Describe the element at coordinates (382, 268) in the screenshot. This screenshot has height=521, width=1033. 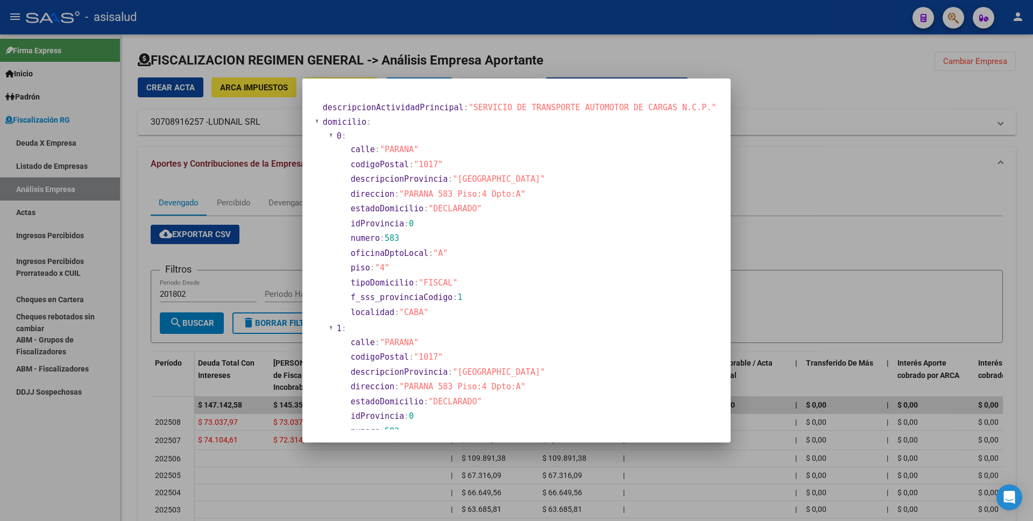
I see `span: "4"` at that location.